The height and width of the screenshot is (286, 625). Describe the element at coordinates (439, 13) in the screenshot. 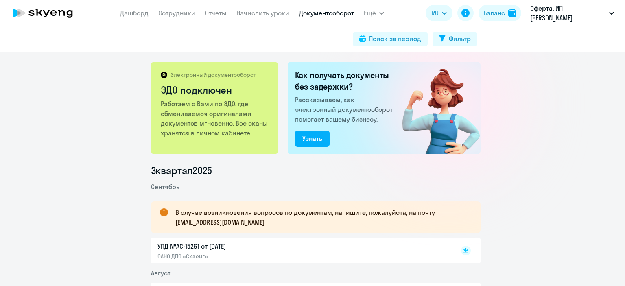

I see `button: RU` at that location.